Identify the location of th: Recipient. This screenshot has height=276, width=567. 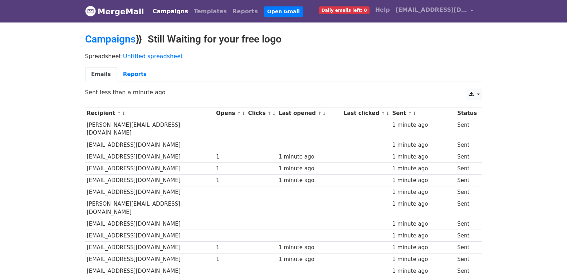
(150, 113).